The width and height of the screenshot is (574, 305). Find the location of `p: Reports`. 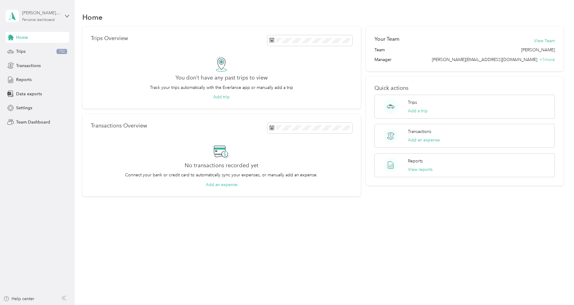

p: Reports is located at coordinates (415, 161).